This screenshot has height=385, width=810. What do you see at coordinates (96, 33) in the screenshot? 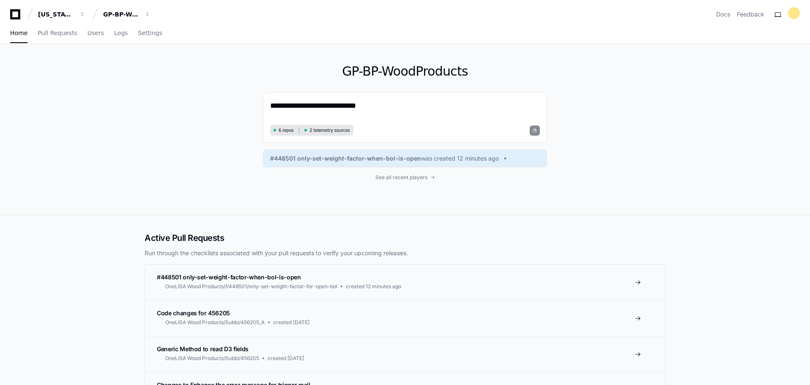
I see `span: Users` at bounding box center [96, 33].